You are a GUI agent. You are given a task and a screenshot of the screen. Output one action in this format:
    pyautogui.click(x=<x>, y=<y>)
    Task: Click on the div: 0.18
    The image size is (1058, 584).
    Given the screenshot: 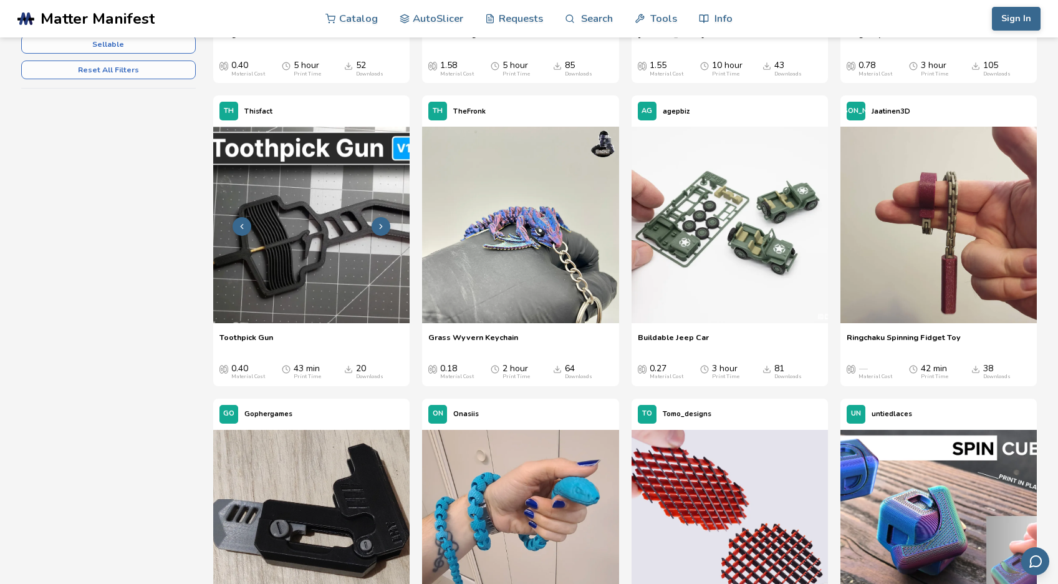 What is the action you would take?
    pyautogui.click(x=457, y=372)
    